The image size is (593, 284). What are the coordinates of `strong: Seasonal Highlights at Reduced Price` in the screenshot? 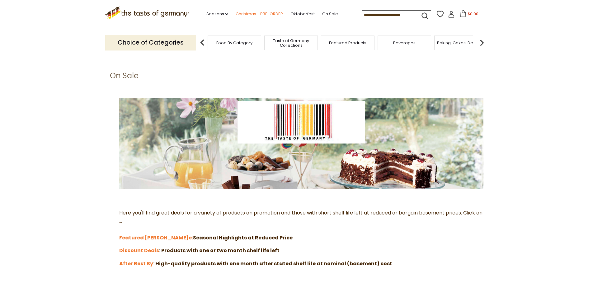 It's located at (241, 237).